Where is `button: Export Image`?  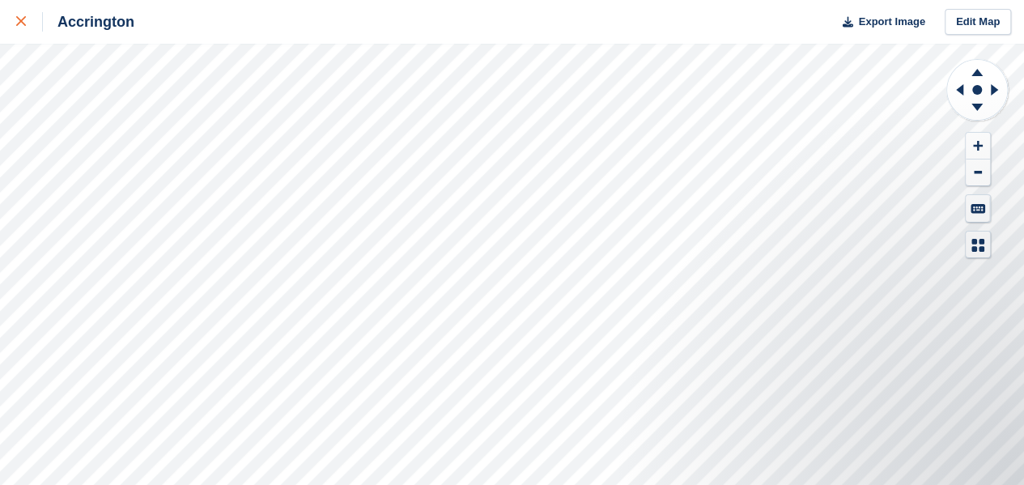
button: Export Image is located at coordinates (879, 22).